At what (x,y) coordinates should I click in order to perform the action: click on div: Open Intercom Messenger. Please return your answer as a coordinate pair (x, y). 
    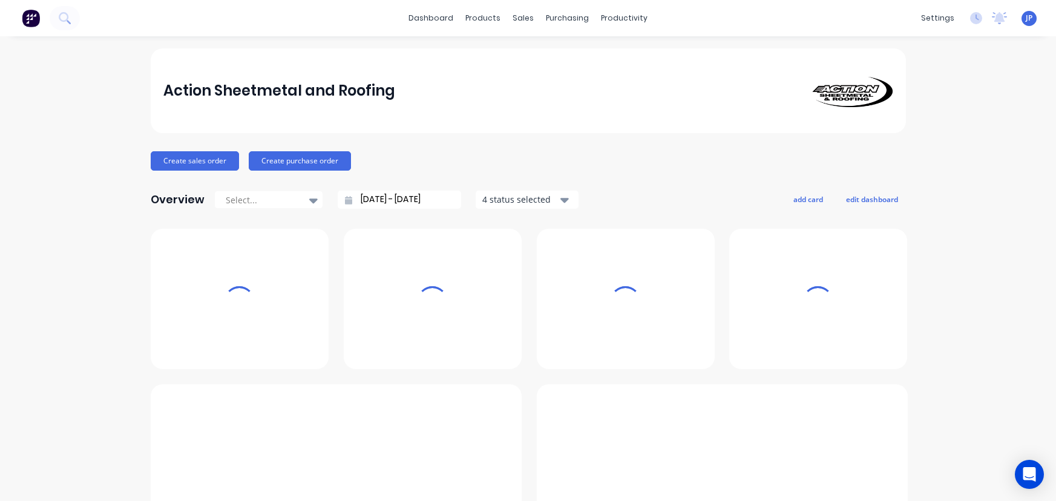
    Looking at the image, I should click on (1030, 475).